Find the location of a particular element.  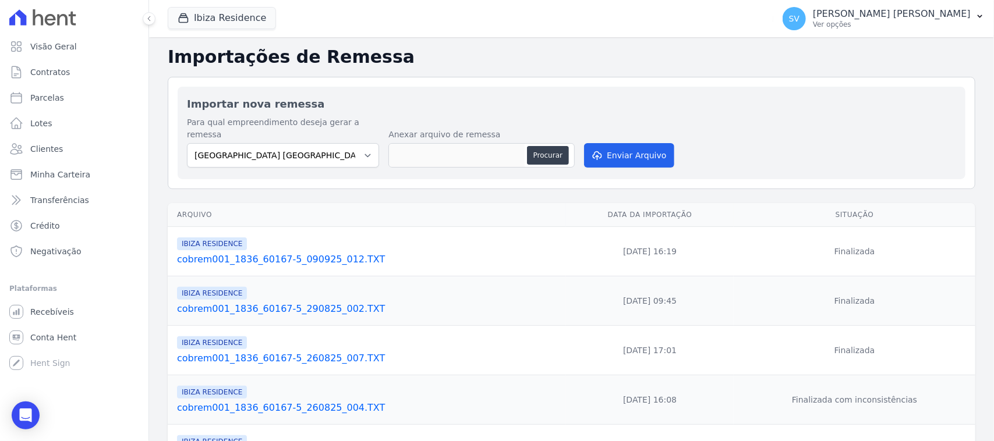

span: Recebíveis is located at coordinates (52, 312).